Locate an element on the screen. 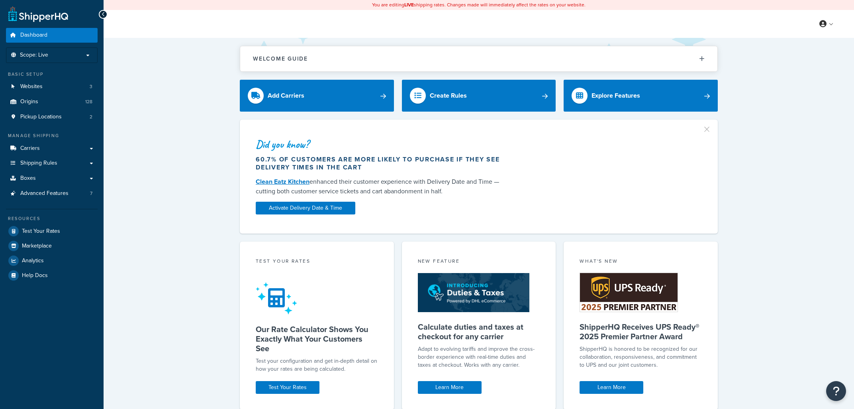 Image resolution: width=854 pixels, height=409 pixels. span: Origins is located at coordinates (29, 102).